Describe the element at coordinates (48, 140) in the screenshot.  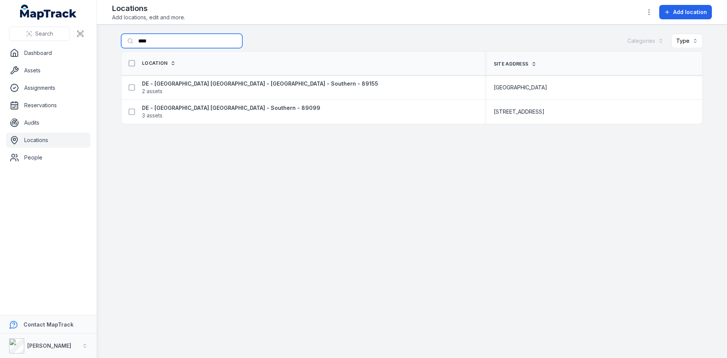
I see `a: Locations` at that location.